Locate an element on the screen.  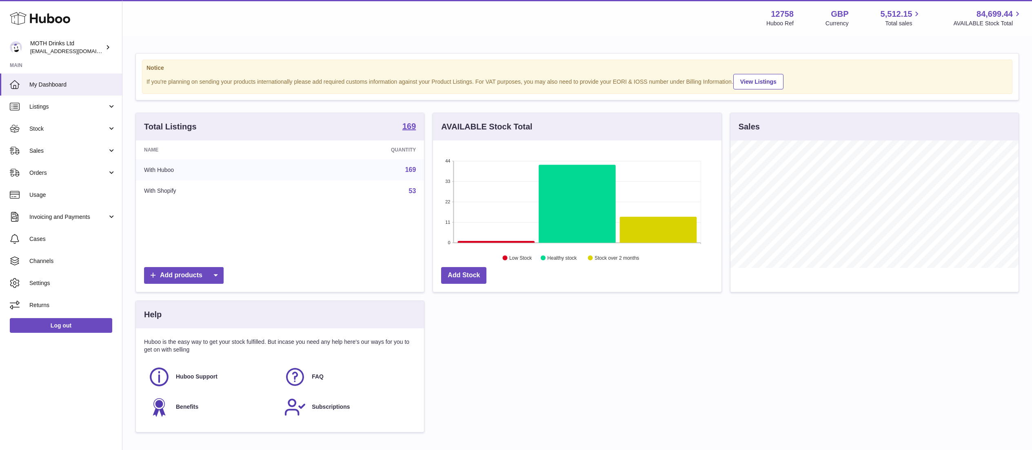
a: 84,699.44 AVAILABLE Stock Total is located at coordinates (987, 18).